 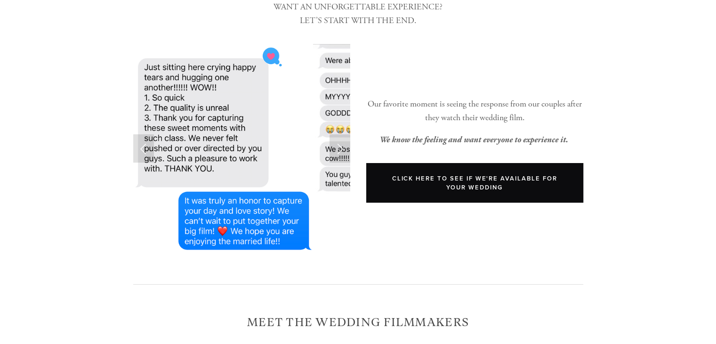 I want to click on h2: Meet the Wedding Filmmakers, so click(x=358, y=323).